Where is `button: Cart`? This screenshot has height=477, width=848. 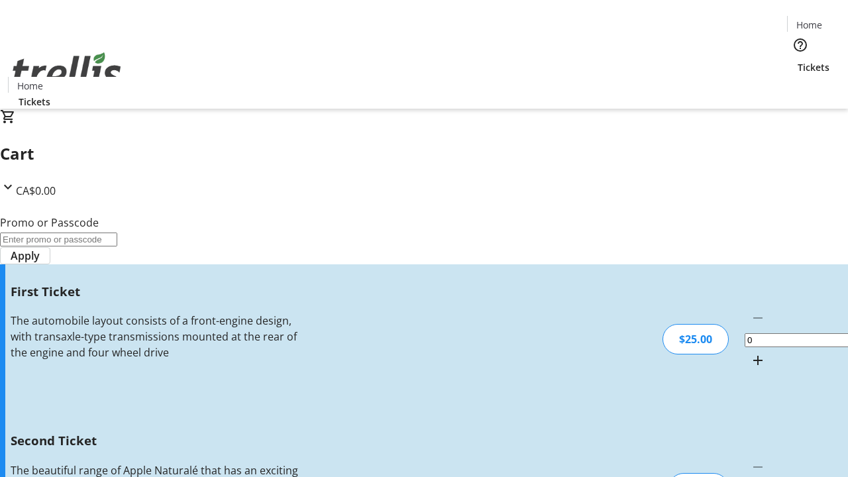 button: Cart is located at coordinates (801, 87).